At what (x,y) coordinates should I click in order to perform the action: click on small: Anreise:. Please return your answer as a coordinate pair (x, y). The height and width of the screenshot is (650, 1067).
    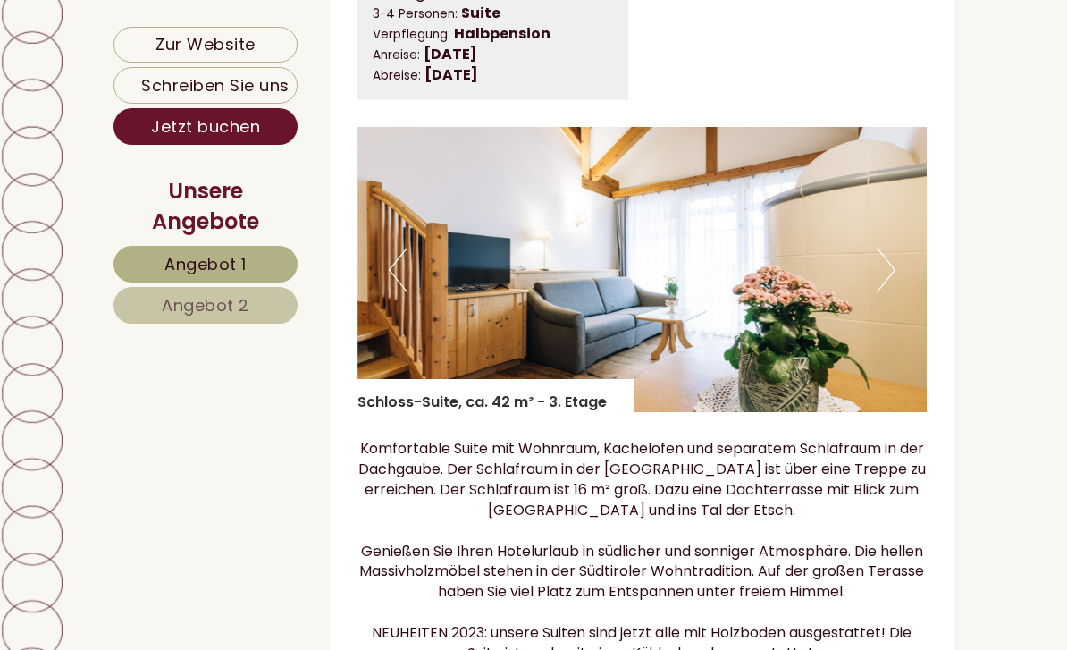
    Looking at the image, I should click on (396, 55).